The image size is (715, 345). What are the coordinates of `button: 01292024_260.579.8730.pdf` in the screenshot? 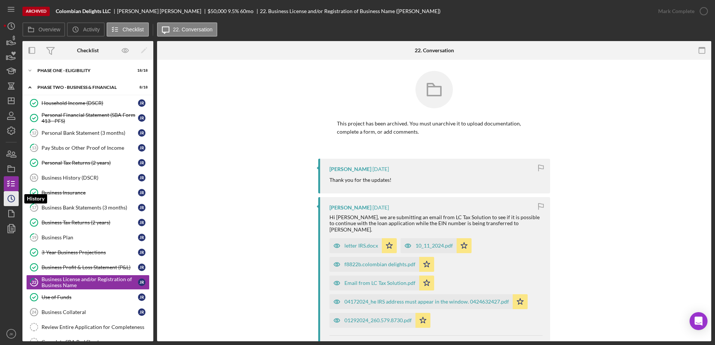 It's located at (380, 321).